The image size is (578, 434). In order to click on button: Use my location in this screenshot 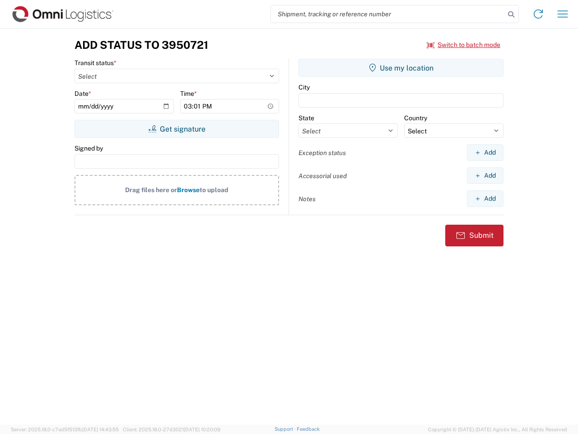, I will do `click(401, 68)`.